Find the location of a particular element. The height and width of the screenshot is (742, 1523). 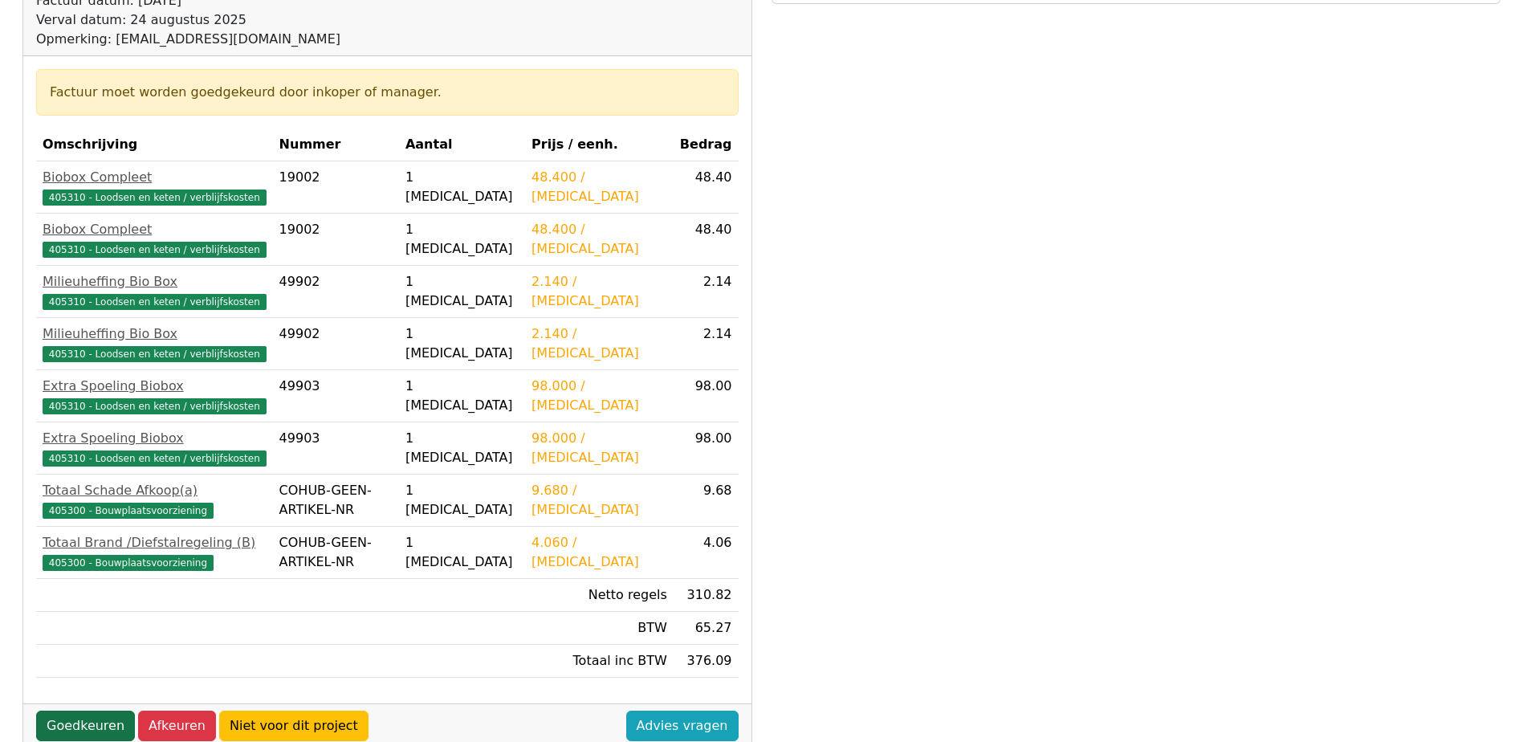

a: Afkeuren is located at coordinates (177, 726).